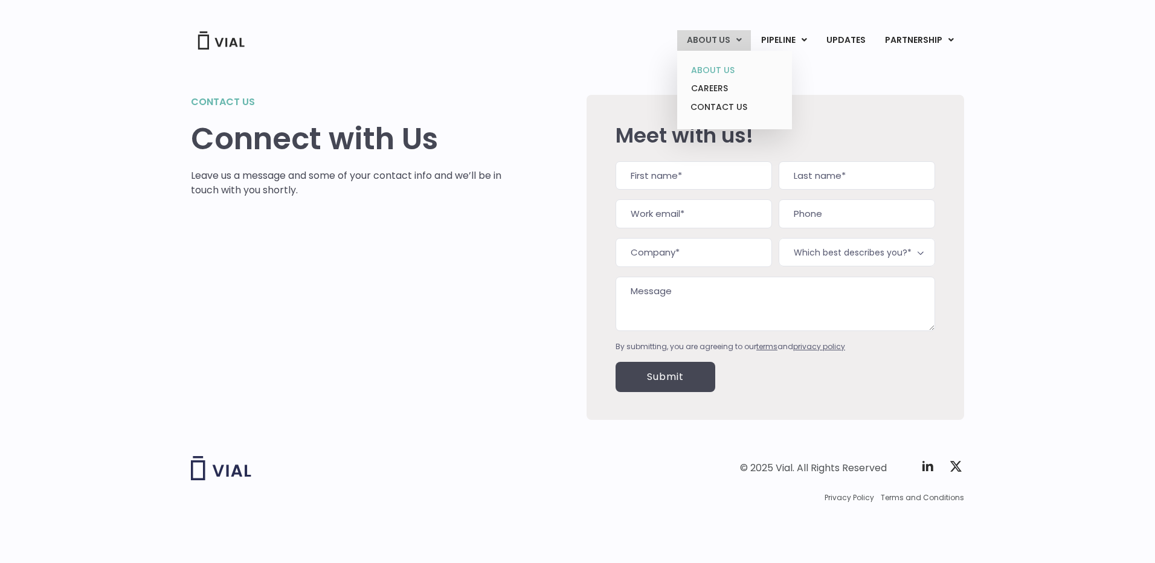 The image size is (1155, 563). What do you see at coordinates (846, 40) in the screenshot?
I see `a: UPDATES` at bounding box center [846, 40].